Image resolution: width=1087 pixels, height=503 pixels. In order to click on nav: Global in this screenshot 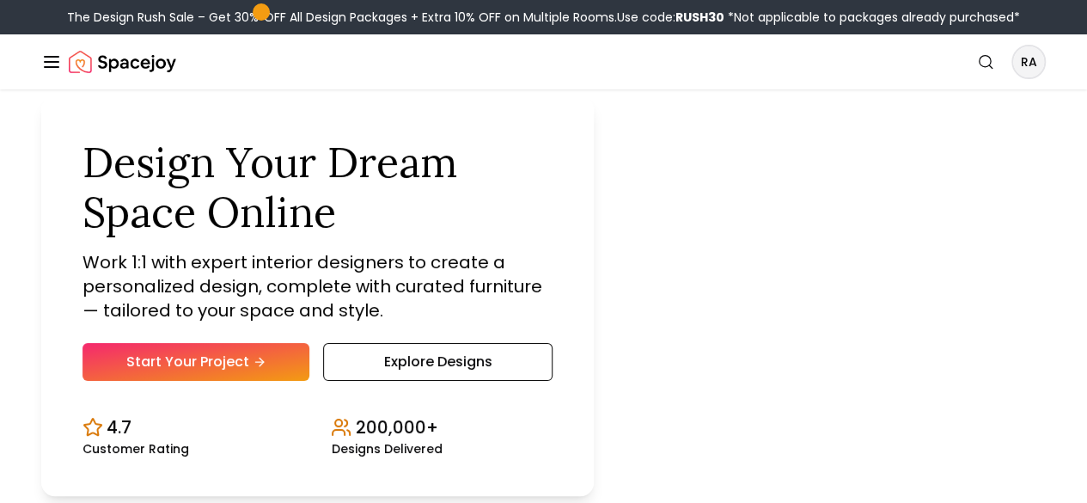, I will do `click(543, 62)`.